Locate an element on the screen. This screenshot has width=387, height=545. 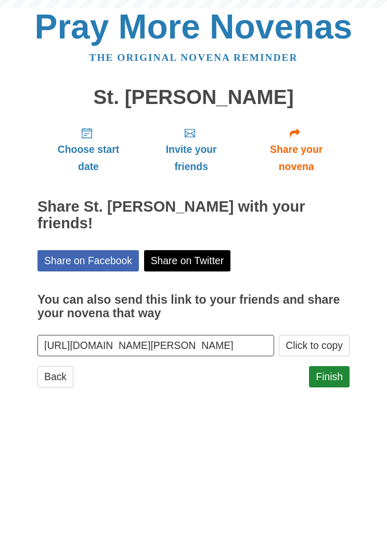
a: Choose start date is located at coordinates (88, 149).